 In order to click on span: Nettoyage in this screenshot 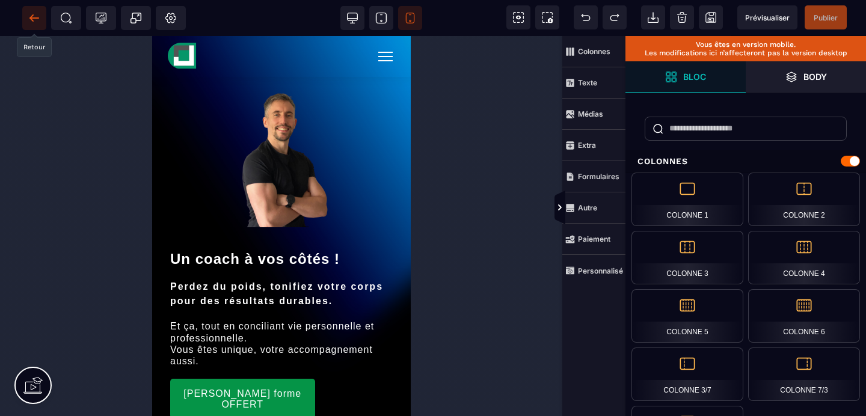, I will do `click(682, 17)`.